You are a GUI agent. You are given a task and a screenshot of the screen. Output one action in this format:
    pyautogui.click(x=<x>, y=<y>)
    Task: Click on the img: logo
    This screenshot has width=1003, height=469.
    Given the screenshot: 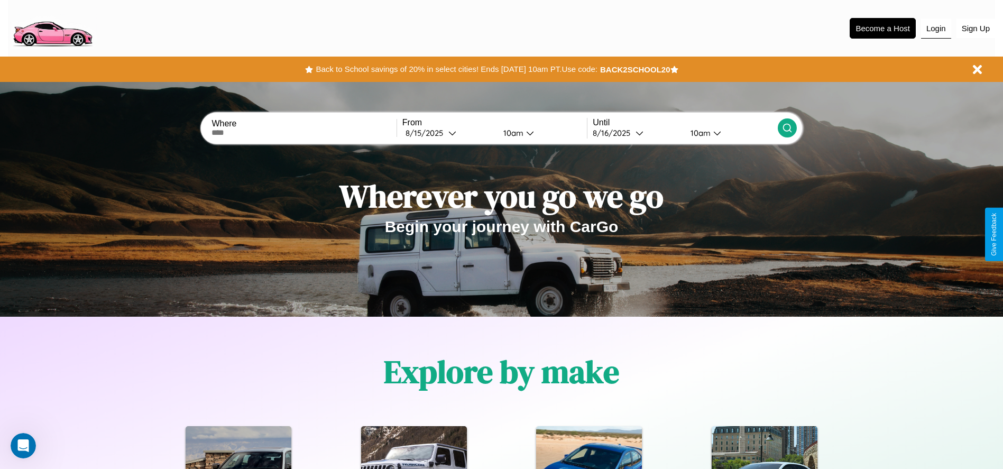 What is the action you would take?
    pyautogui.click(x=52, y=27)
    